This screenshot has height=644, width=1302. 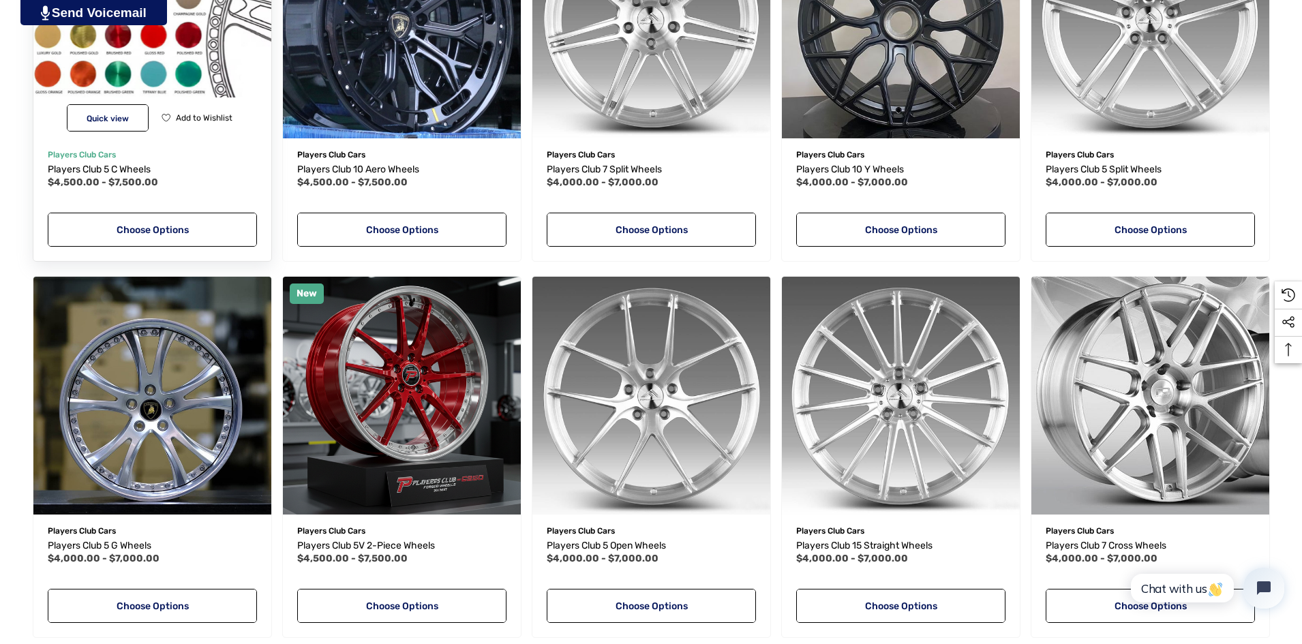 What do you see at coordinates (152, 170) in the screenshot?
I see `a: Players Club 5 C Wheels,Price range from $4,500.00 to $7,500.00` at bounding box center [152, 170].